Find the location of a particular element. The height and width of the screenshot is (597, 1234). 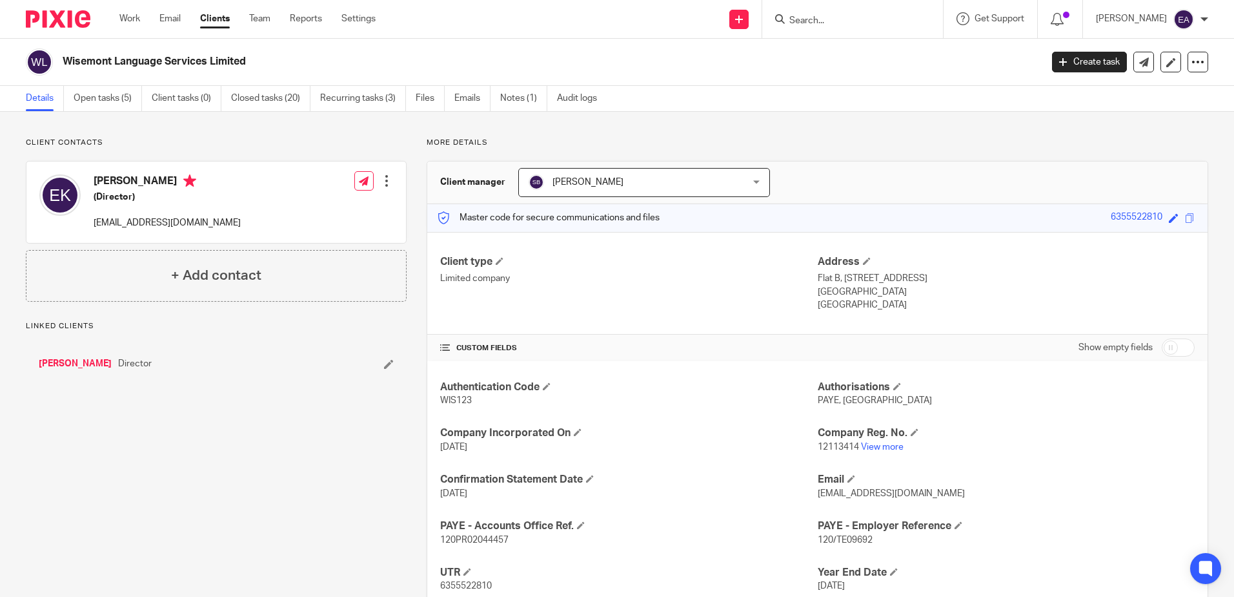

h4: Address is located at coordinates (1006, 261).